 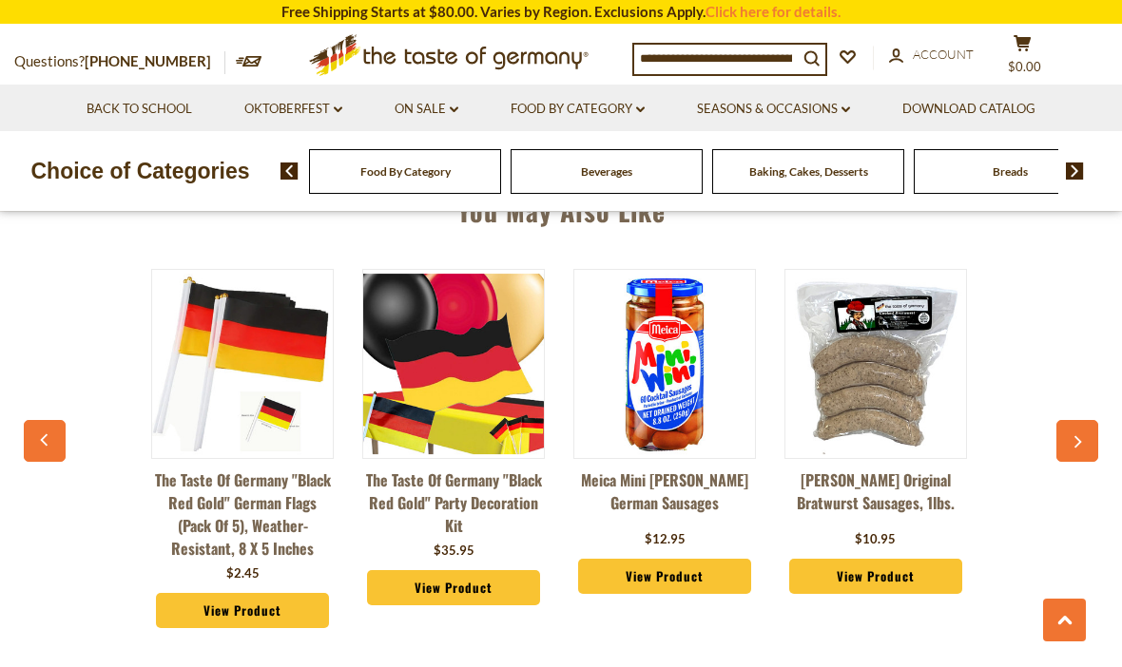 I want to click on div: $35.95, so click(x=454, y=551).